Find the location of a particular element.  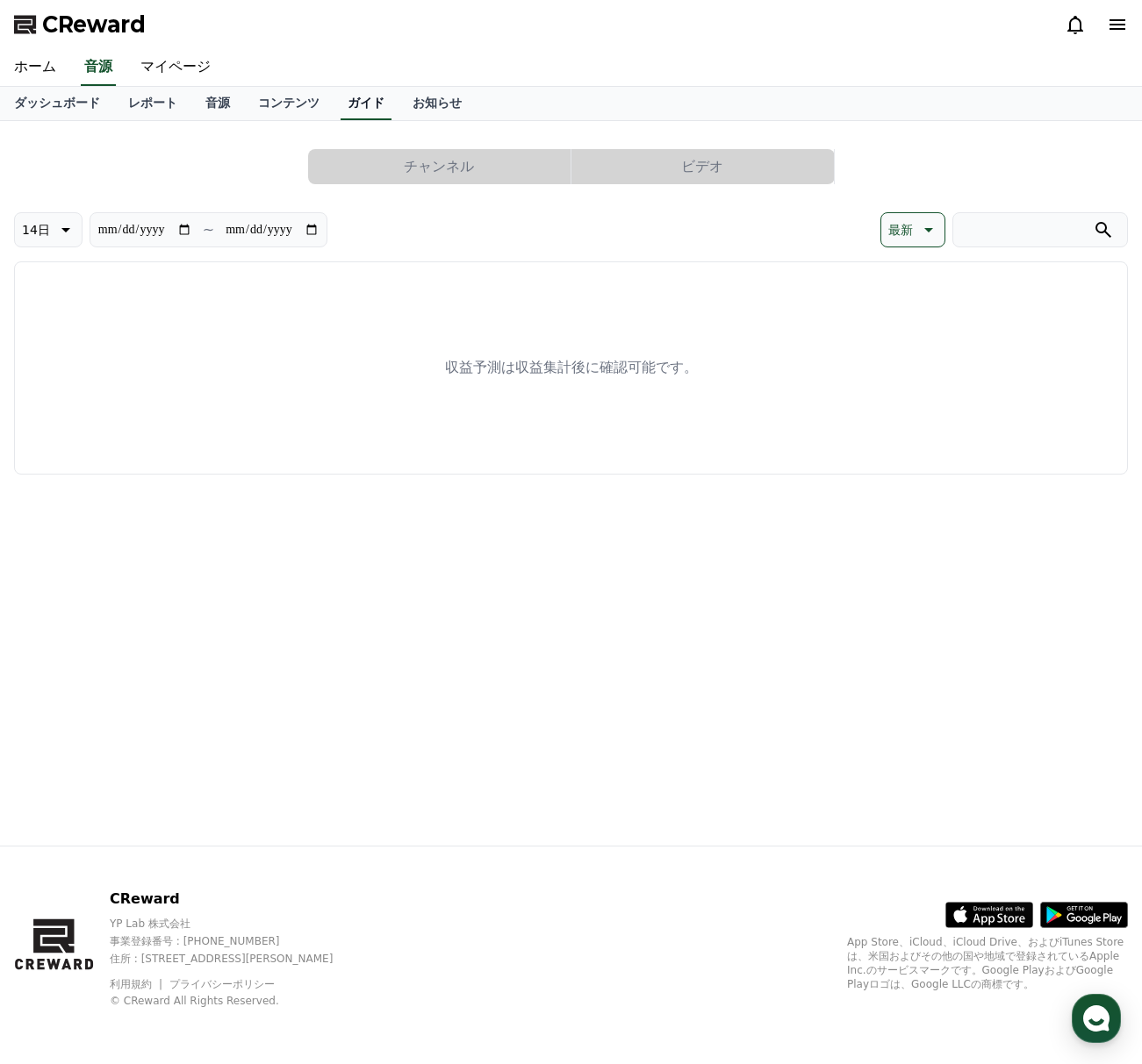

p: CReward is located at coordinates (237, 899).